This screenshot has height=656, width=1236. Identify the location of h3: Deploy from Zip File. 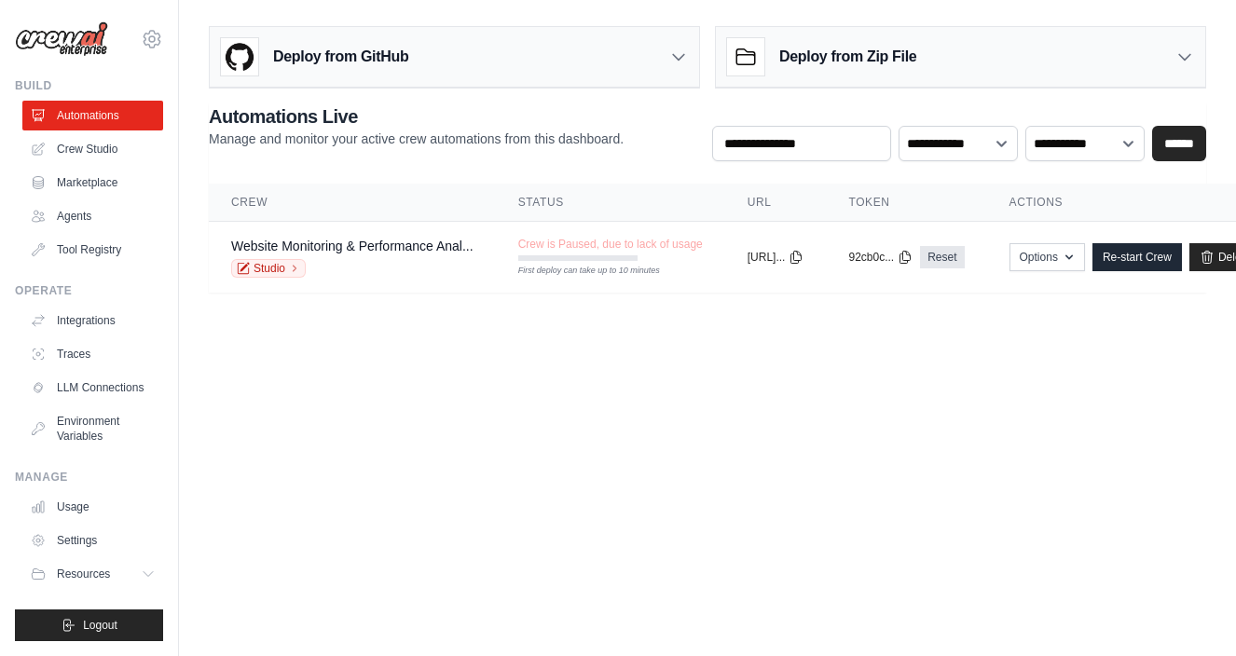
(847, 57).